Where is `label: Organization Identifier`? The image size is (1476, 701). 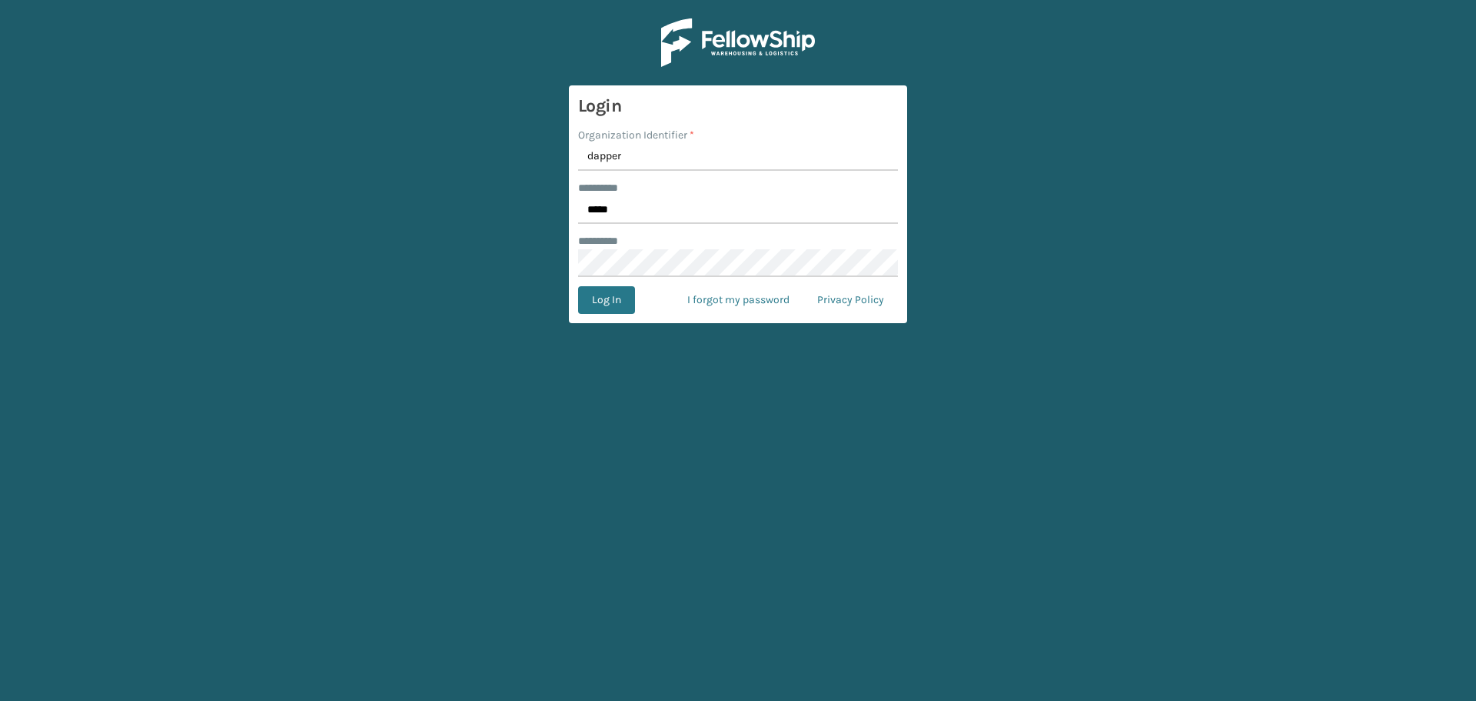 label: Organization Identifier is located at coordinates (636, 135).